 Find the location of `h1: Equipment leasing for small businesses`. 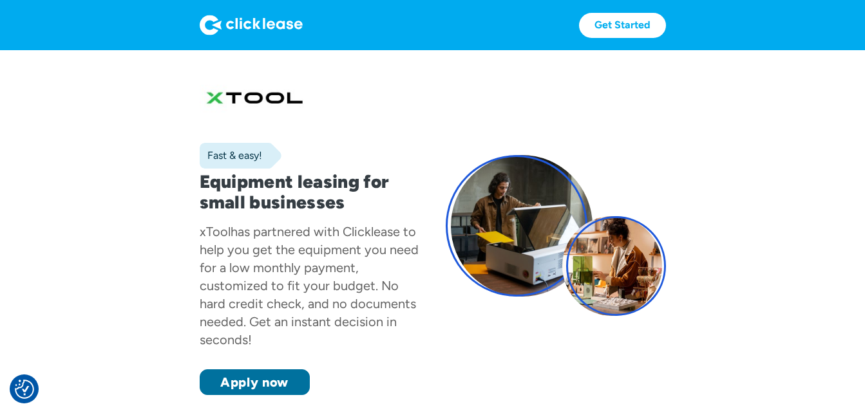

h1: Equipment leasing for small businesses is located at coordinates (310, 192).